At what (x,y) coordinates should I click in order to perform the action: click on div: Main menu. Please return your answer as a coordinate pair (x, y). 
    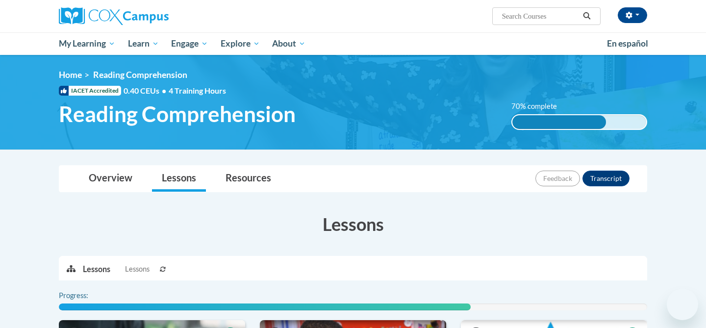
    Looking at the image, I should click on (353, 44).